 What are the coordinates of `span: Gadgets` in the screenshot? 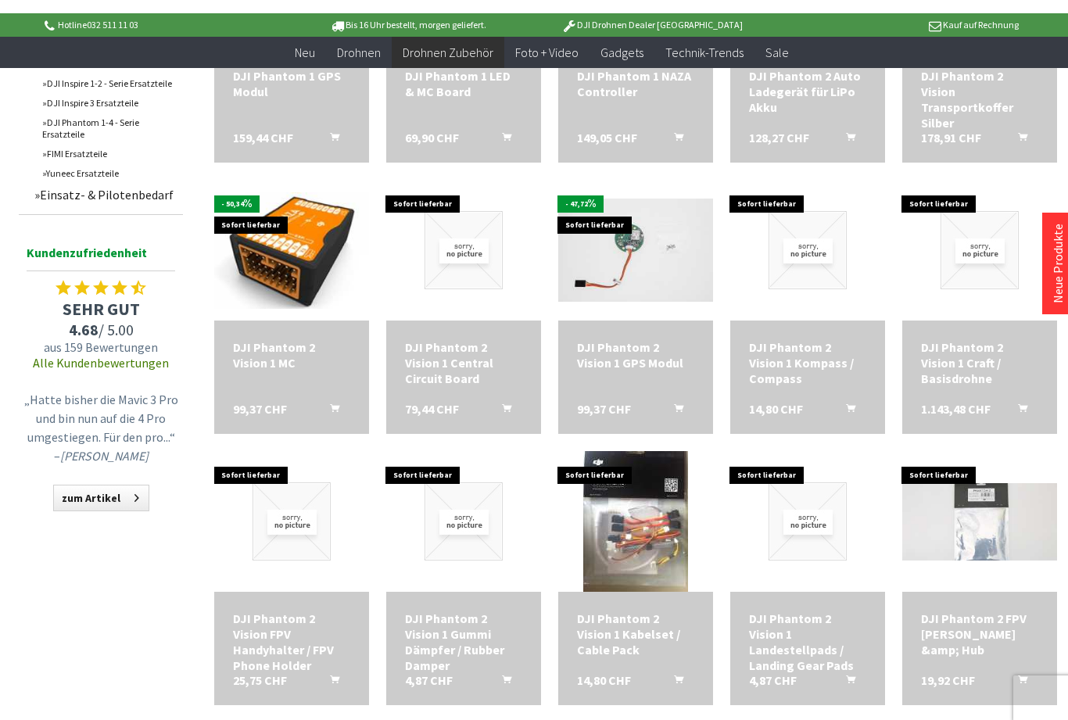 It's located at (622, 39).